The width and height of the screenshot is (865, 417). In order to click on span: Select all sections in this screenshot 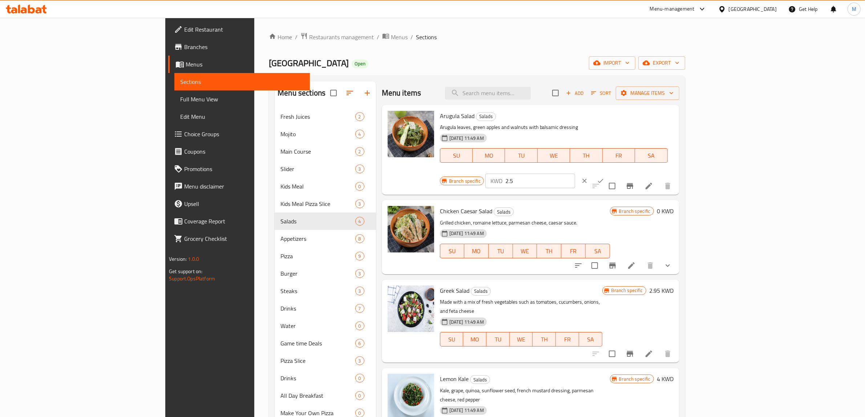, I will do `click(333, 93)`.